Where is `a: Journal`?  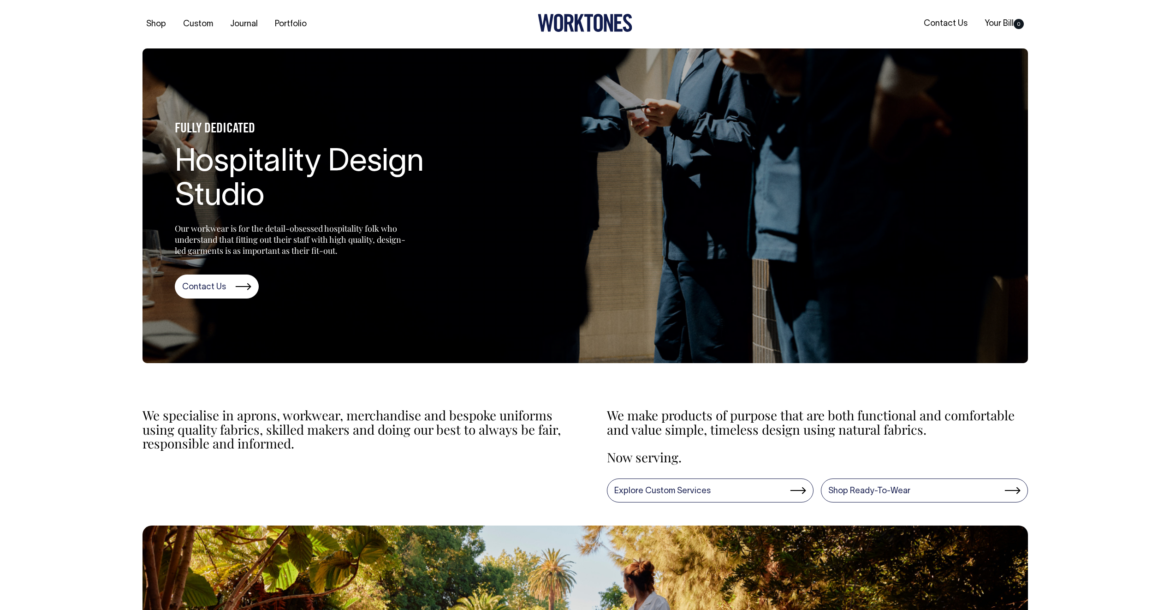
a: Journal is located at coordinates (244, 24).